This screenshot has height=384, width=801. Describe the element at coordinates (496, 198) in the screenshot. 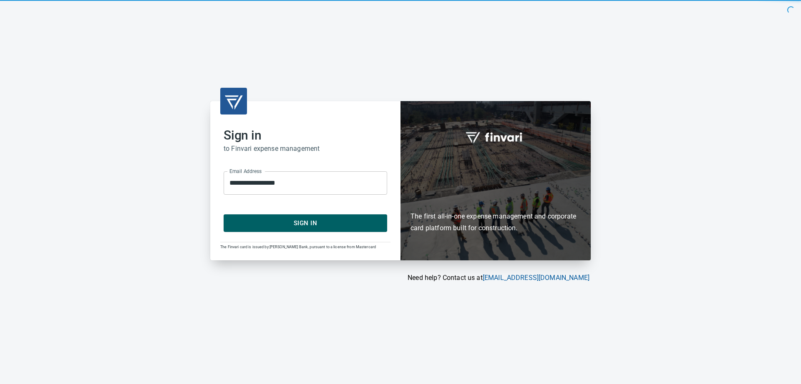

I see `h6: The first all-in-one expense management and corporate card platform built for construction.` at that location.